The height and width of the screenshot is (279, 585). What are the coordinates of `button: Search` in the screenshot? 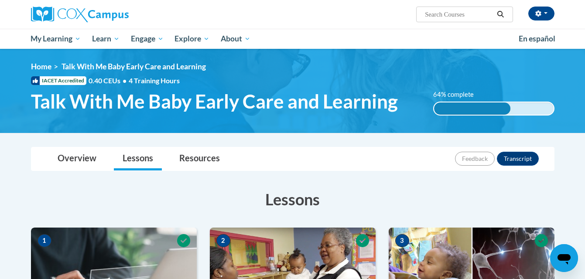 It's located at (501, 14).